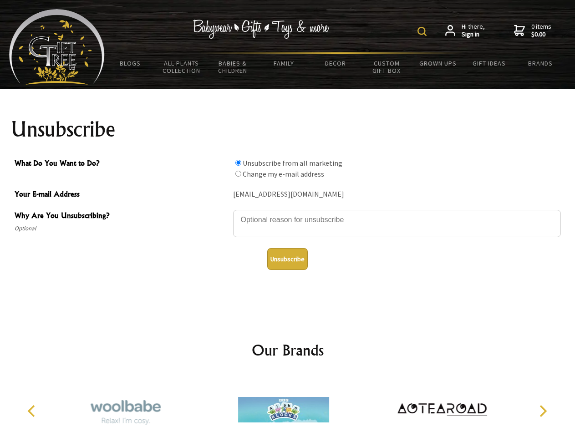  What do you see at coordinates (543, 411) in the screenshot?
I see `button: Next` at bounding box center [543, 411].